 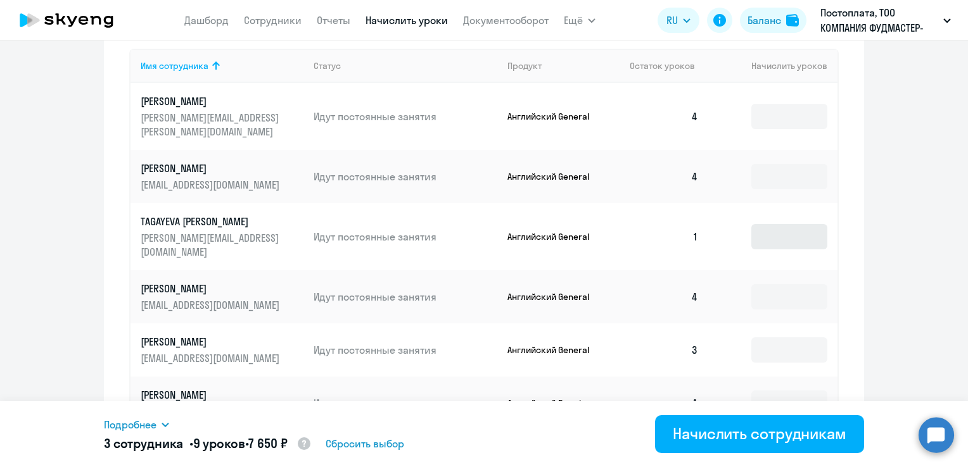 What do you see at coordinates (885, 20) in the screenshot?
I see `button: Постоплата, ТОО КОМПАНИЯ ФУДМАСТЕР-ТРЭЙД` at bounding box center [885, 20].